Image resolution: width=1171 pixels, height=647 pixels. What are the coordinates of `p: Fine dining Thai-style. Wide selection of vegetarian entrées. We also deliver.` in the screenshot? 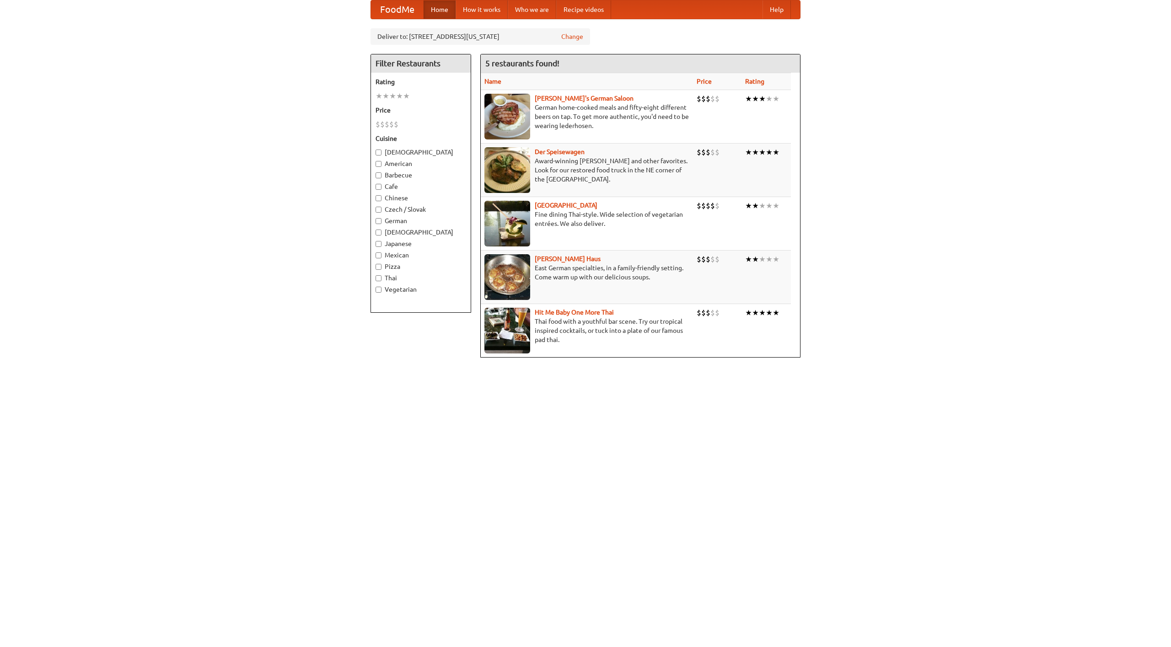 It's located at (587, 219).